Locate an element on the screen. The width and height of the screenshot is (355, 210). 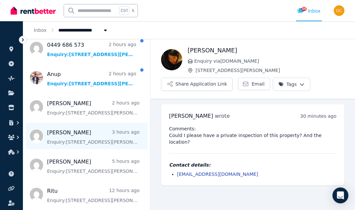
div: Open Intercom Messenger is located at coordinates (340, 195).